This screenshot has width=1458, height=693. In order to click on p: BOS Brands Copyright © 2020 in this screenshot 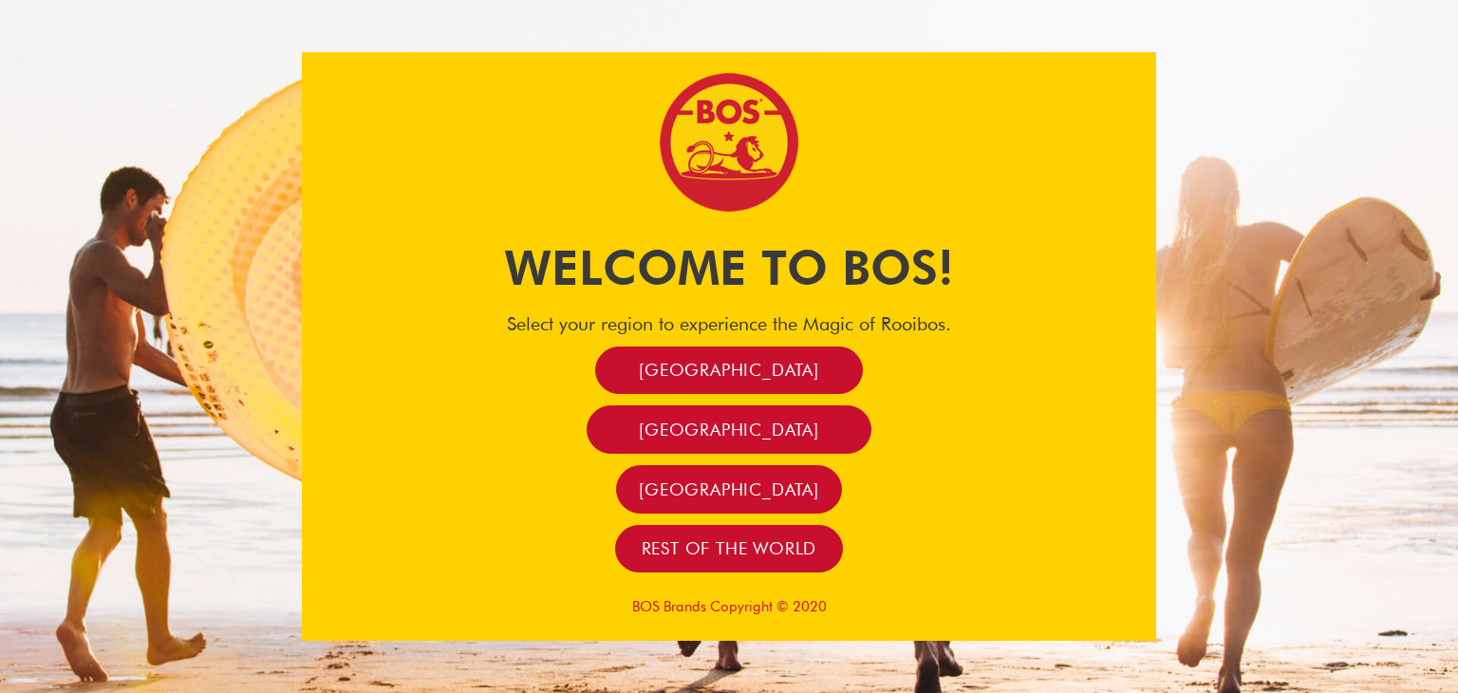, I will do `click(729, 606)`.